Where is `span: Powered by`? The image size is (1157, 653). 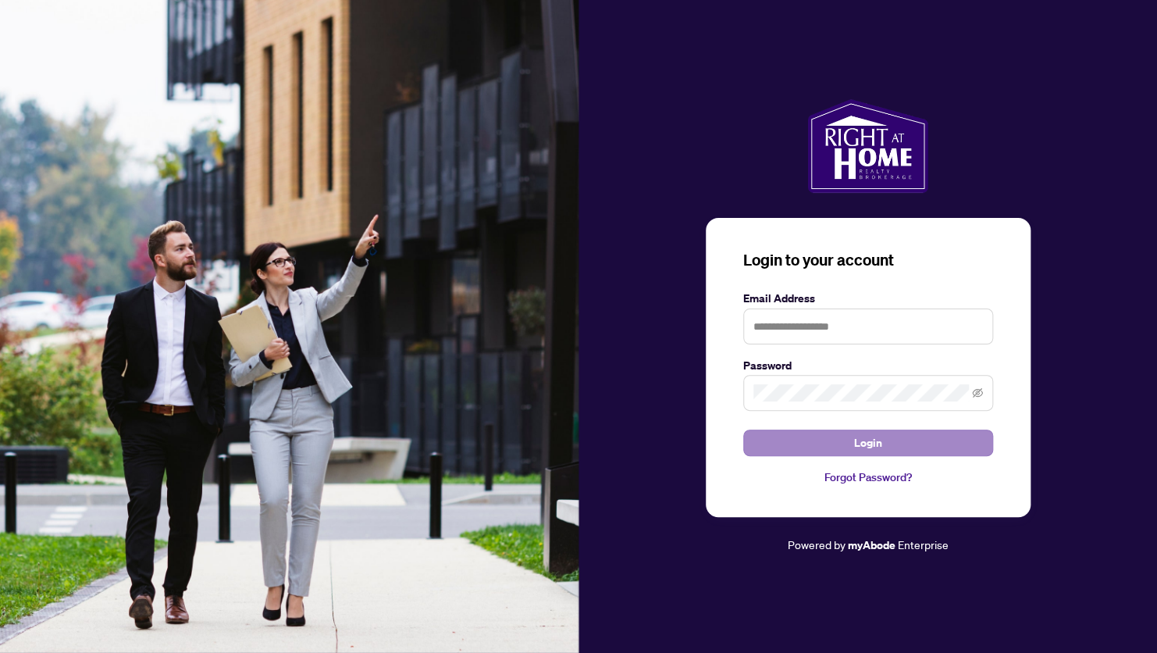 span: Powered by is located at coordinates (816, 544).